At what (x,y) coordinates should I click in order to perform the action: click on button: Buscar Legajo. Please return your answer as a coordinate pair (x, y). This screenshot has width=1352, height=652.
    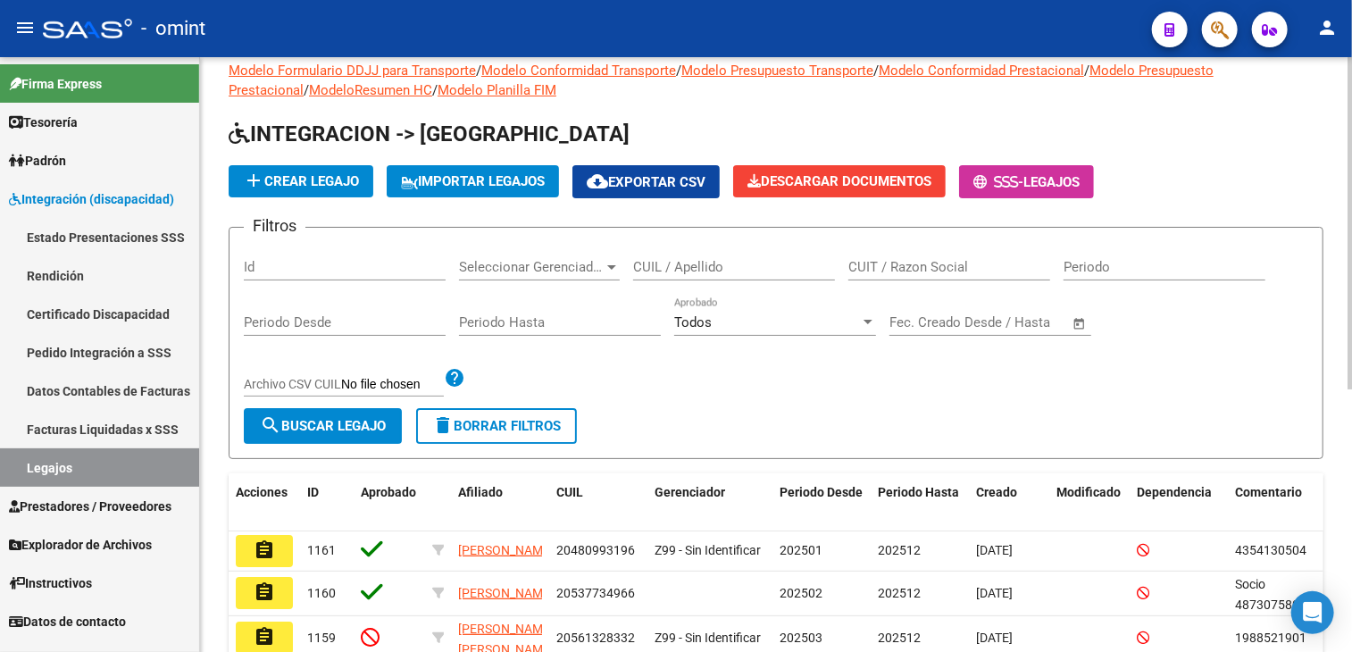
    Looking at the image, I should click on (322, 426).